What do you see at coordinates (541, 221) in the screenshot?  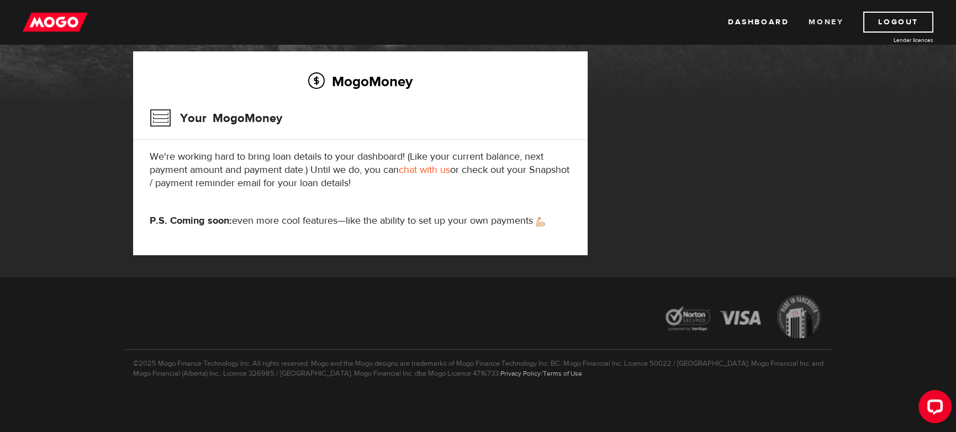 I see `img: strong arm emoji` at bounding box center [541, 221].